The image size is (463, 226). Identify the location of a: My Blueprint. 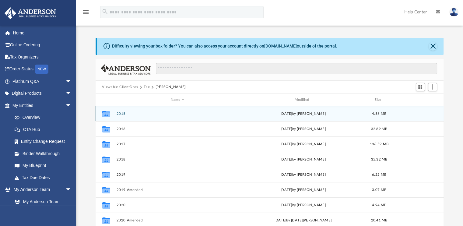
(43, 166).